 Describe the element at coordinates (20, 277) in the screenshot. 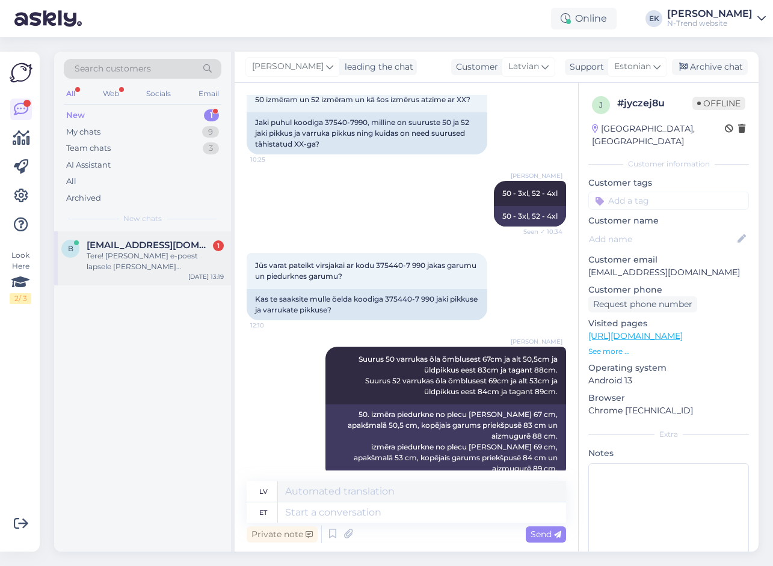

I see `div: Look Here` at that location.